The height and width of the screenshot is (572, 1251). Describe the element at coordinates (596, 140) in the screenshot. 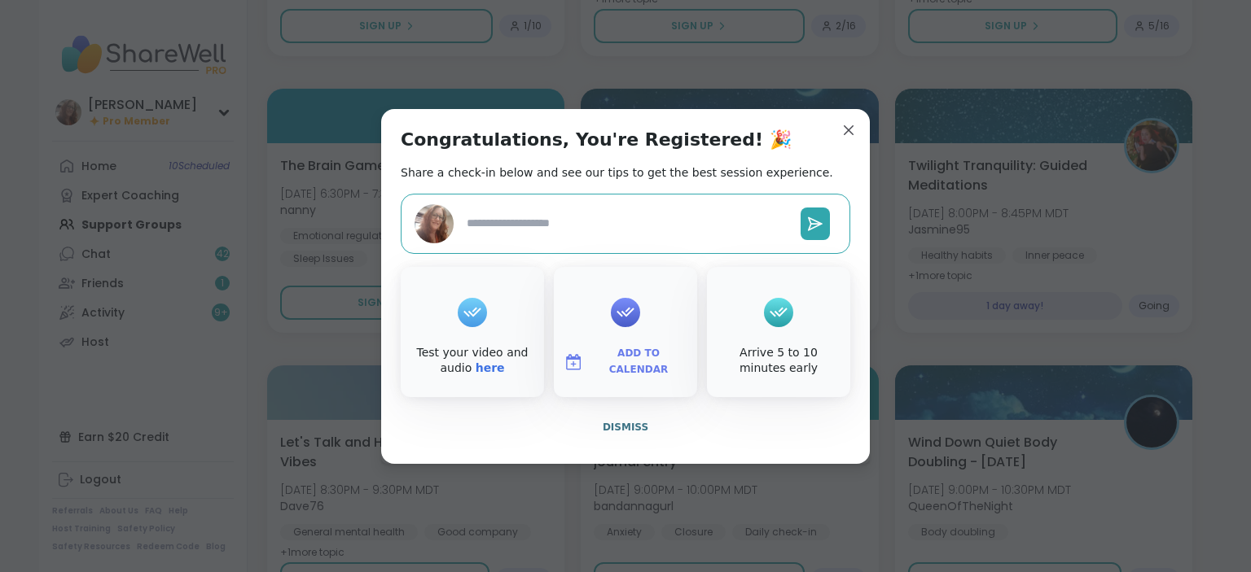

I see `h1: Congratulations, You're Registered! 🎉` at that location.